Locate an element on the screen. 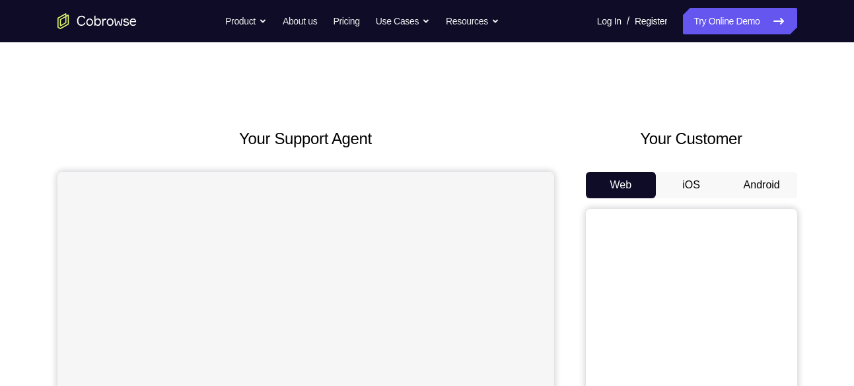 Image resolution: width=854 pixels, height=386 pixels. a: Pricing is located at coordinates (346, 21).